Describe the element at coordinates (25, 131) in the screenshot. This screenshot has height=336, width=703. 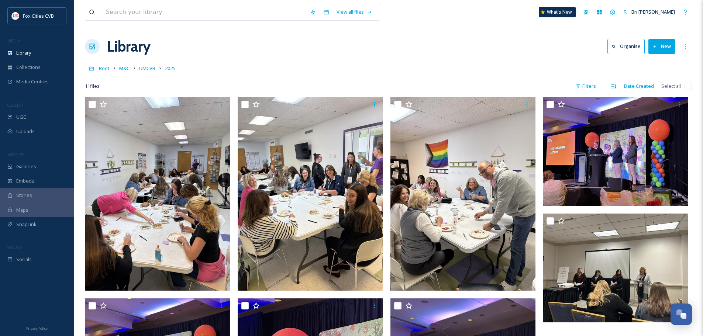
I see `span: Uploads` at that location.